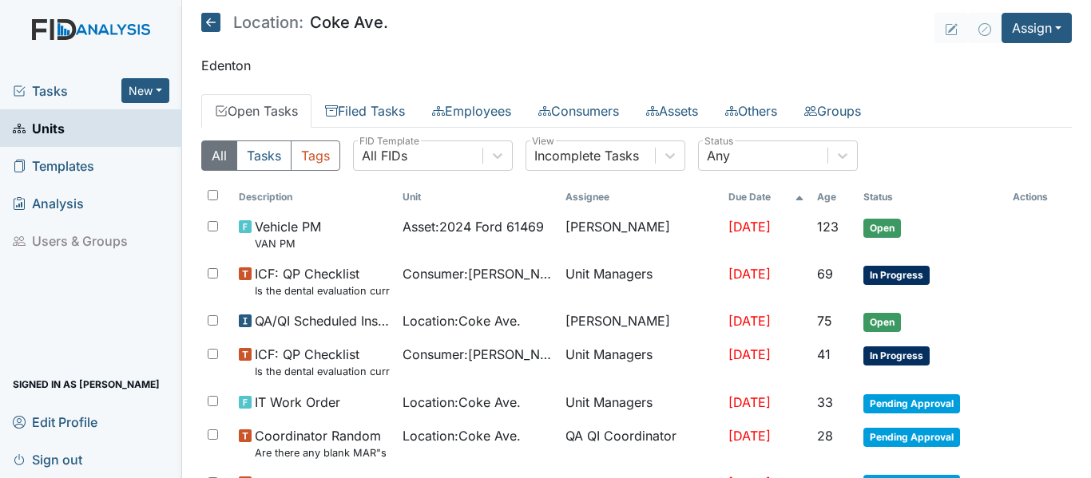 The width and height of the screenshot is (1091, 478). Describe the element at coordinates (67, 91) in the screenshot. I see `a: Tasks` at that location.